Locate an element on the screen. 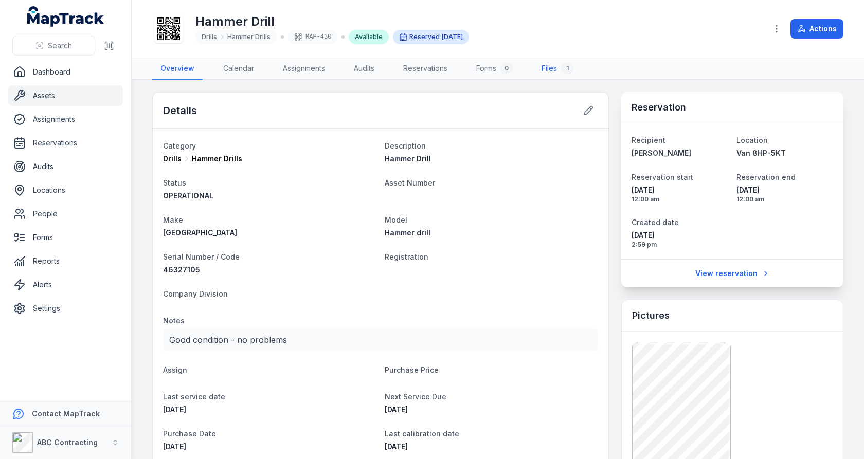 Image resolution: width=864 pixels, height=459 pixels. span: Location is located at coordinates (752, 140).